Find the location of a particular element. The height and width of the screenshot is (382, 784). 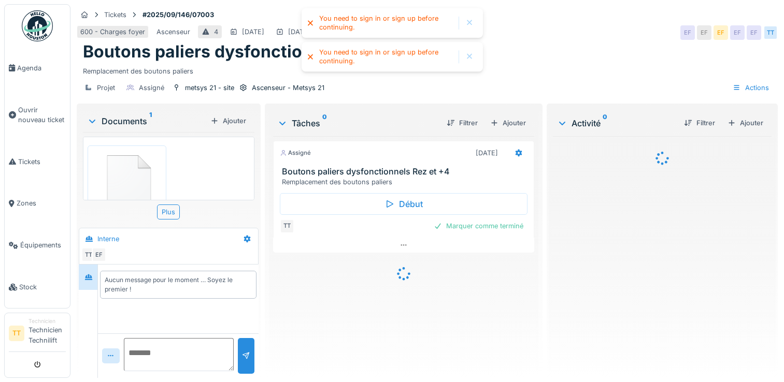

li: TT is located at coordinates (17, 334).